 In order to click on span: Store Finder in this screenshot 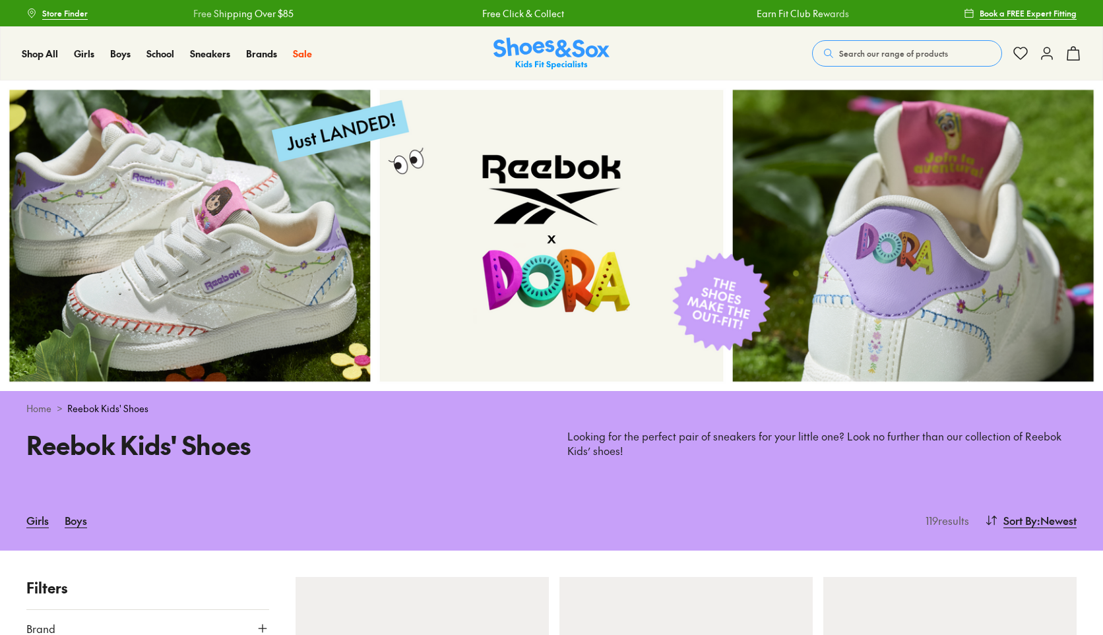, I will do `click(65, 13)`.